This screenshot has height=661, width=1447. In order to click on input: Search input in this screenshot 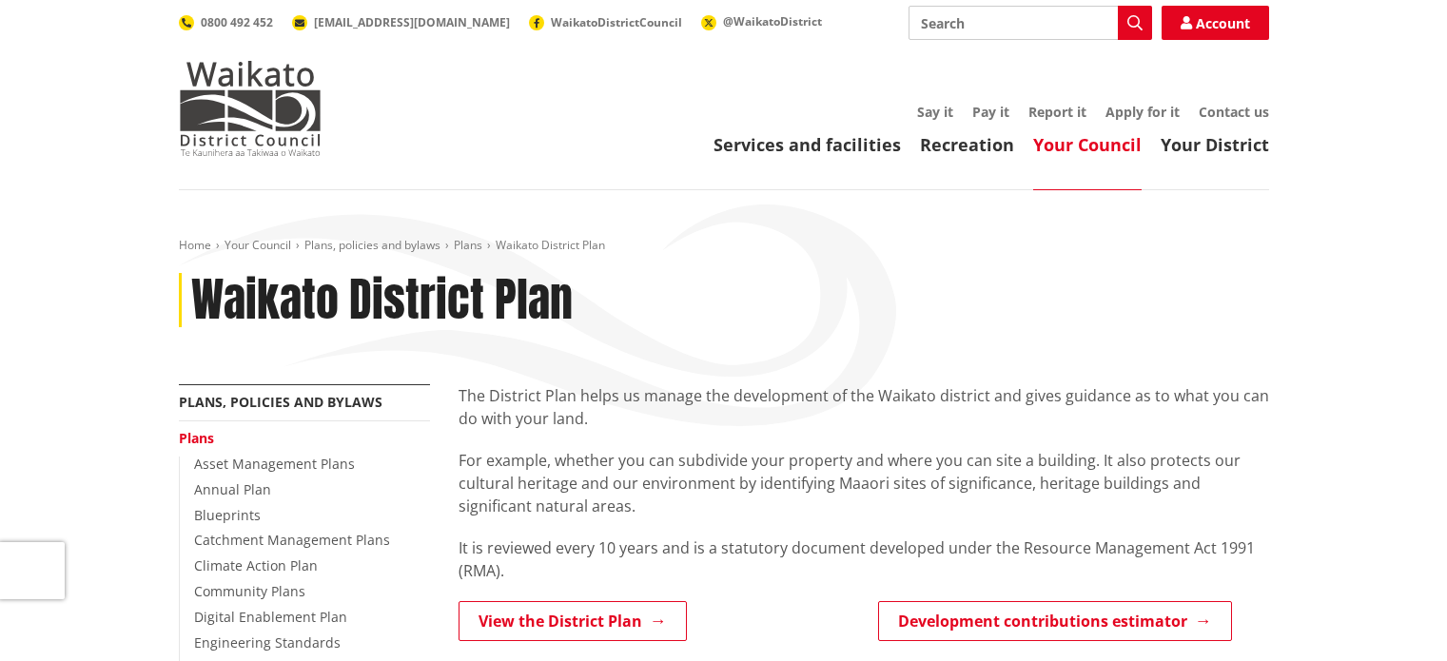, I will do `click(1030, 23)`.